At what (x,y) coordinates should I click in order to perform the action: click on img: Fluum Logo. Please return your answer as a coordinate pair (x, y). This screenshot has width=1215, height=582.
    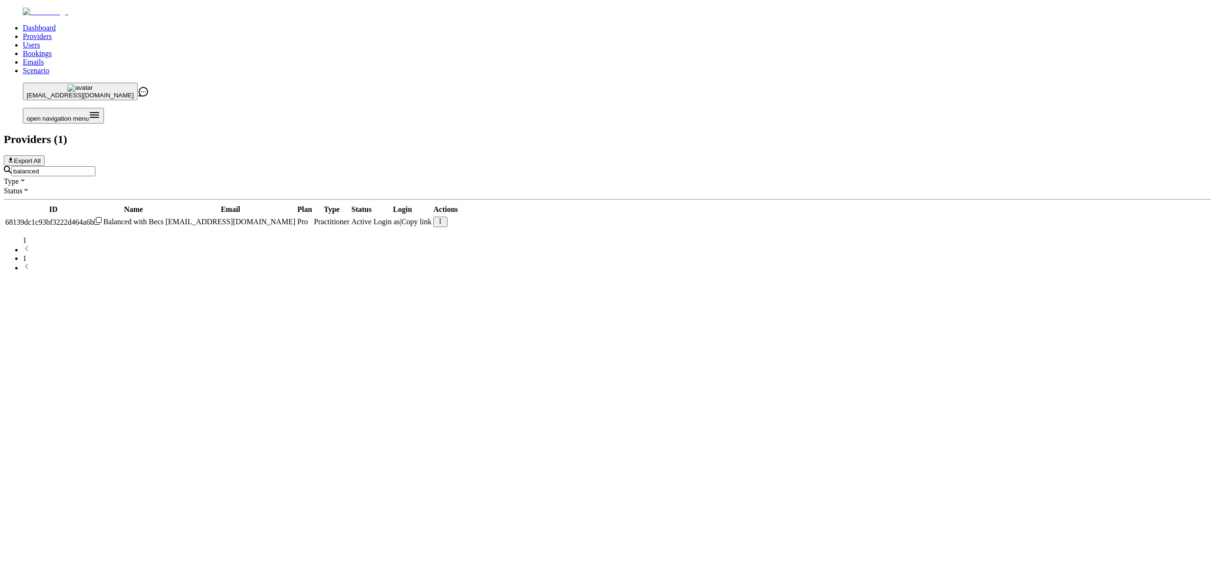
    Looking at the image, I should click on (46, 12).